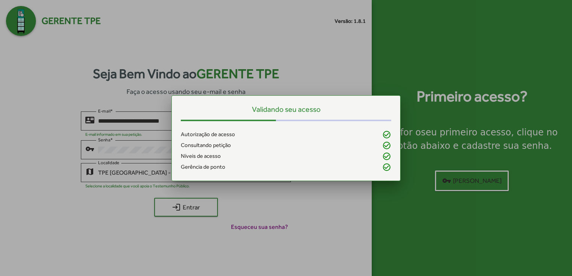 Image resolution: width=572 pixels, height=276 pixels. What do you see at coordinates (203, 167) in the screenshot?
I see `span: Gerência de ponto` at bounding box center [203, 167].